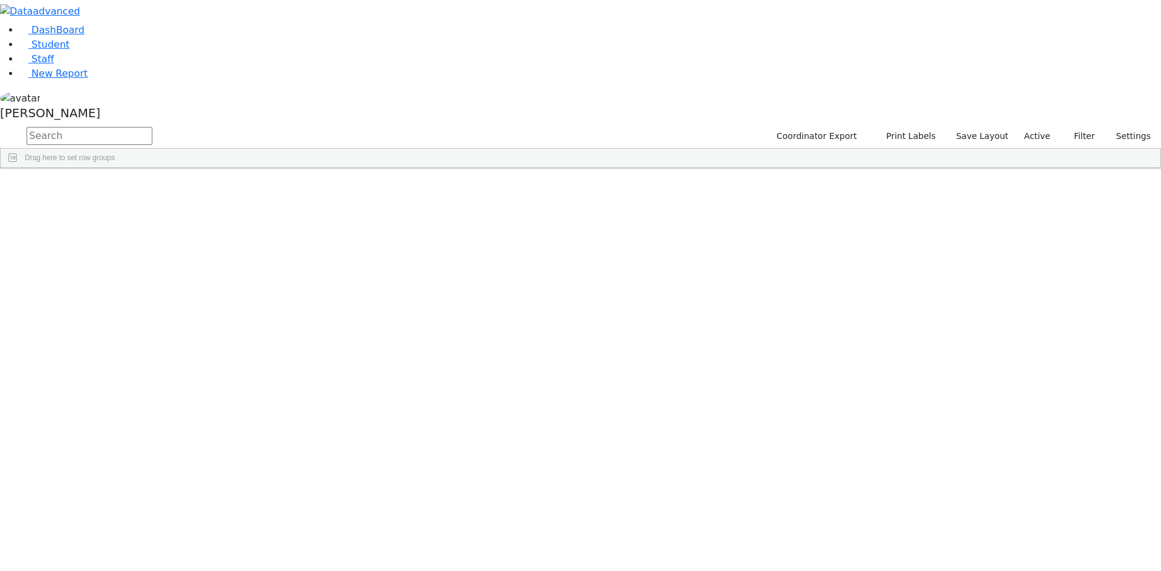 Image resolution: width=1161 pixels, height=571 pixels. What do you see at coordinates (53, 73) in the screenshot?
I see `a: New Report` at bounding box center [53, 73].